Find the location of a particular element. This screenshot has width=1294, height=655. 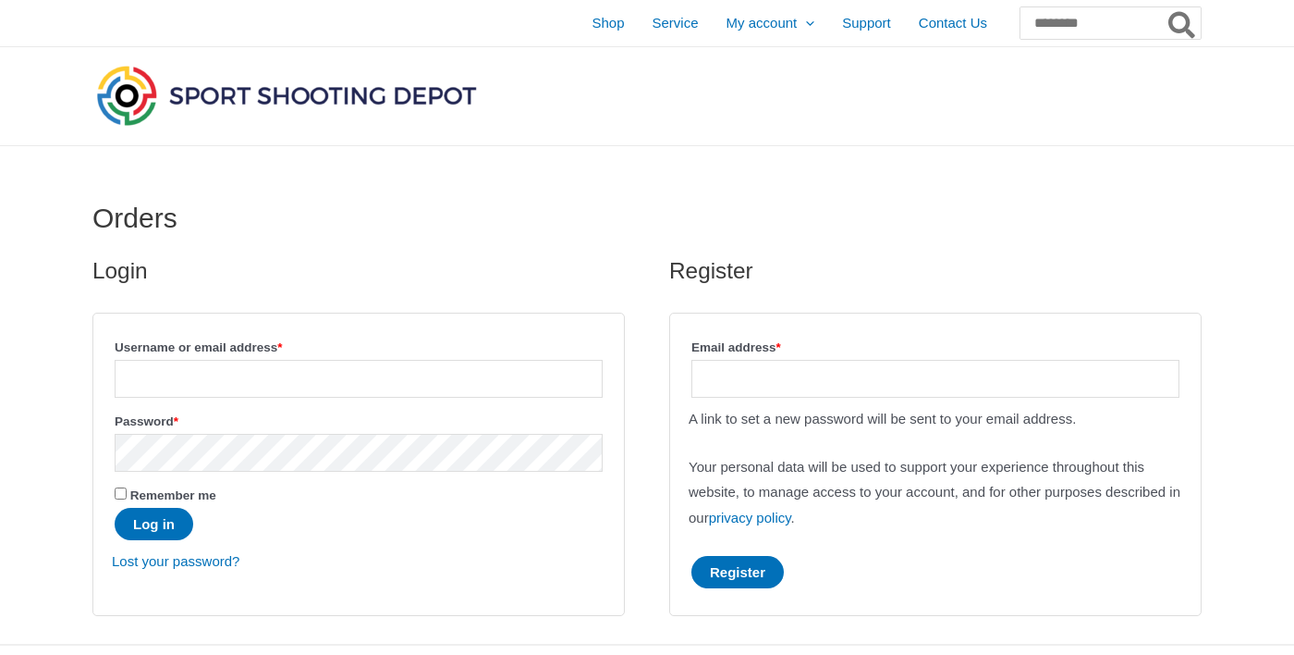

h1: Orders is located at coordinates (647, 218).